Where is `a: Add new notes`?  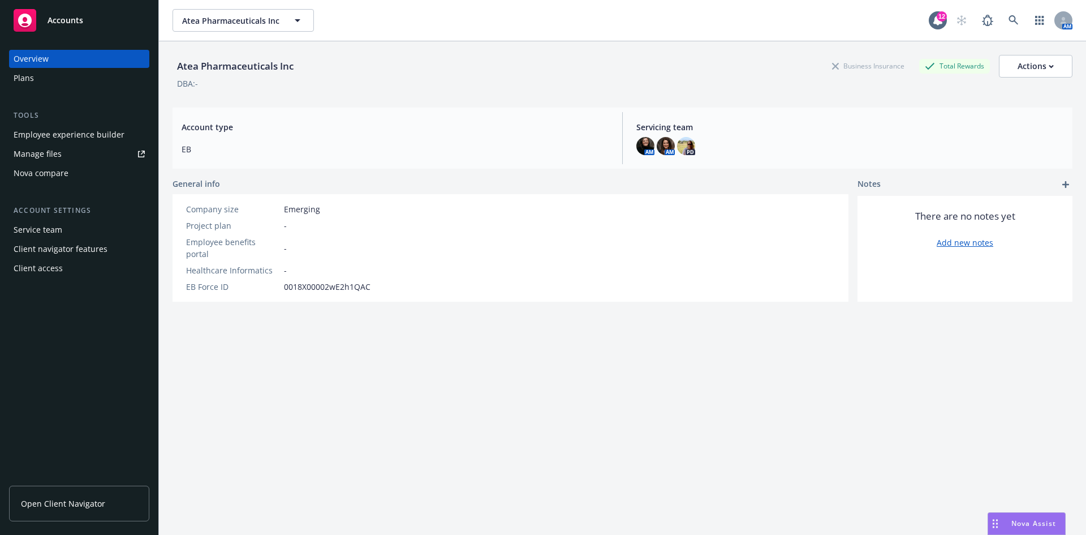
a: Add new notes is located at coordinates (965, 242).